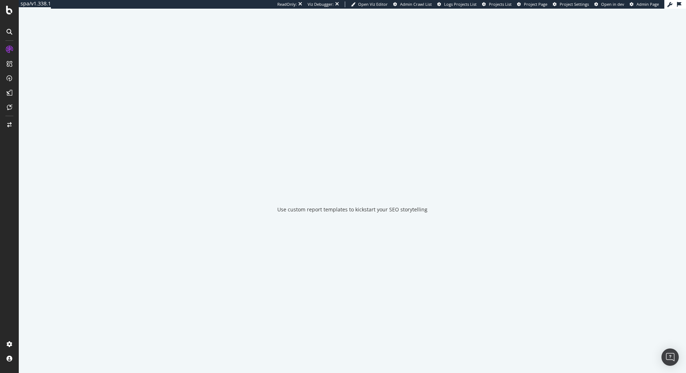 This screenshot has height=373, width=686. I want to click on span: Admin Page, so click(647, 4).